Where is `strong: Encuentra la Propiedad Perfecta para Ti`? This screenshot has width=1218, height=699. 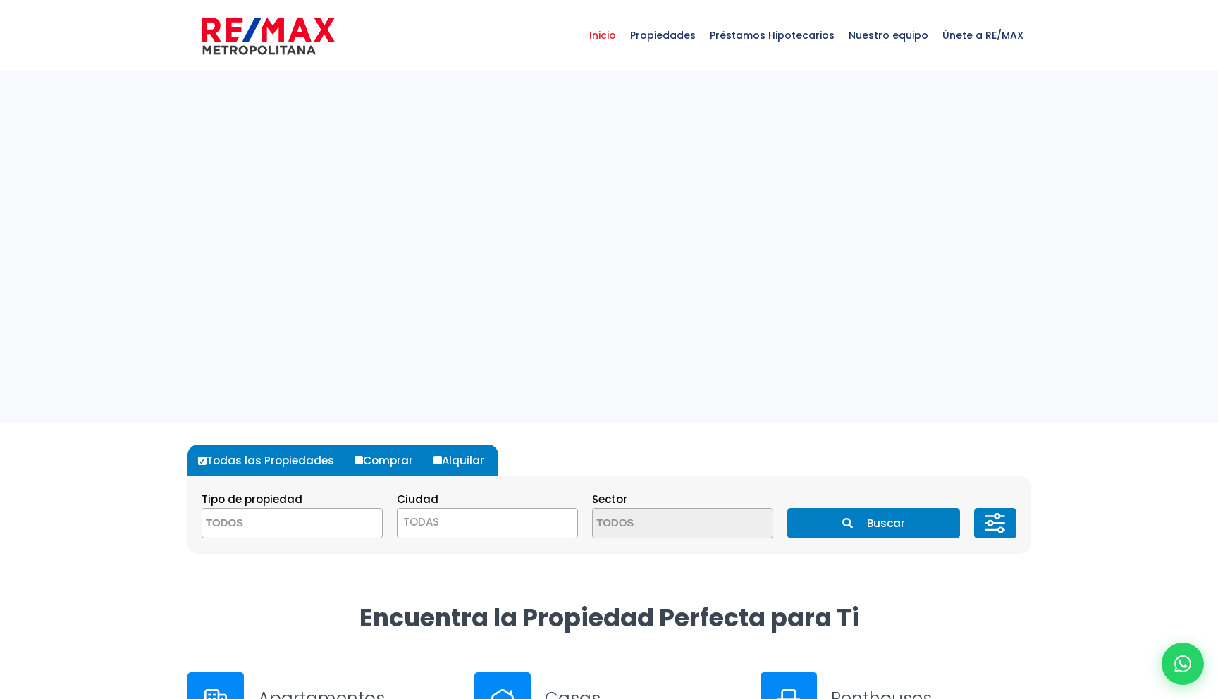 strong: Encuentra la Propiedad Perfecta para Ti is located at coordinates (609, 618).